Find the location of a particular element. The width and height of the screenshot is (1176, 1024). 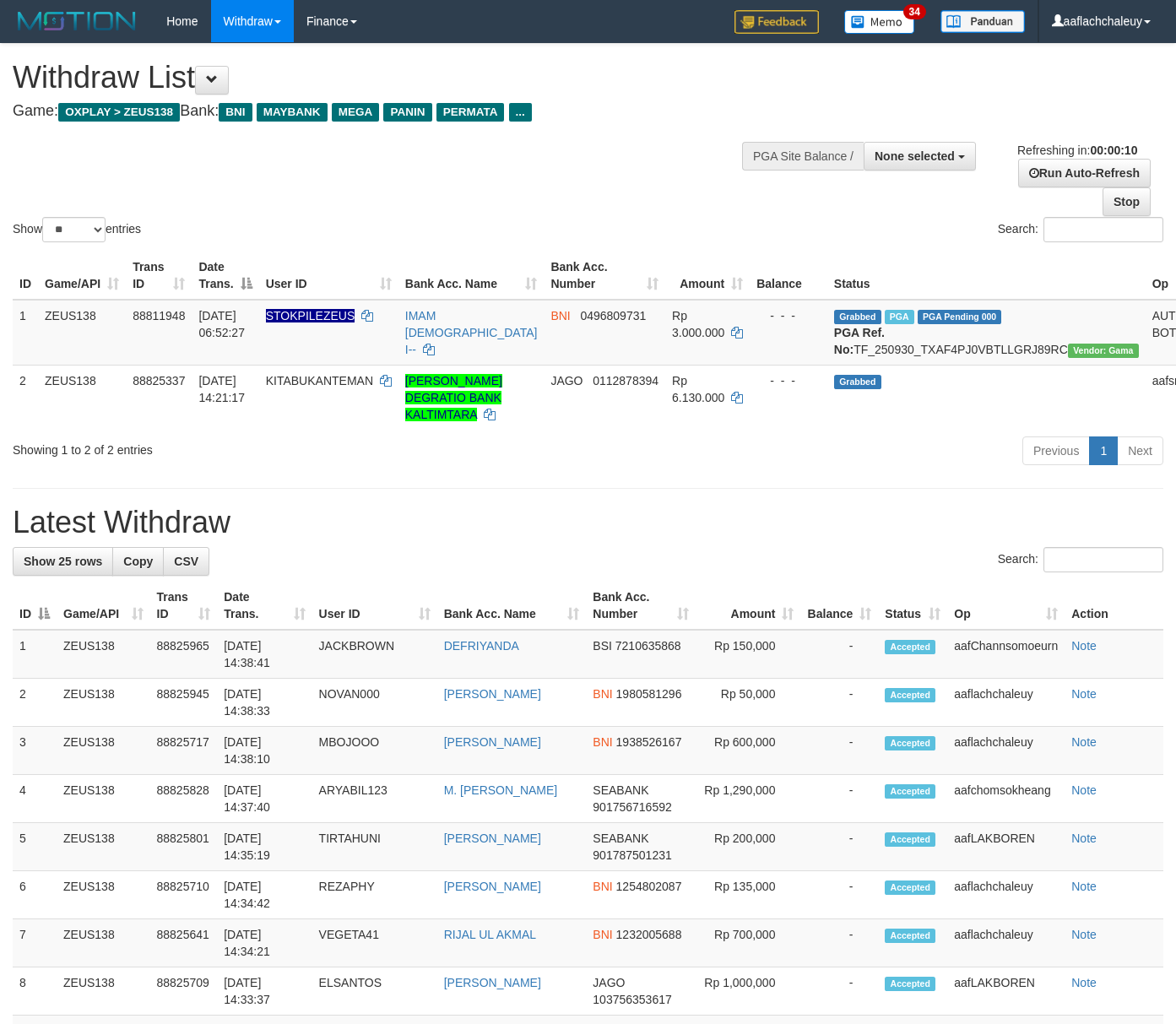

td: TF_250930_TXAF4PJ0VBTLLGRJ89RC is located at coordinates (986, 333).